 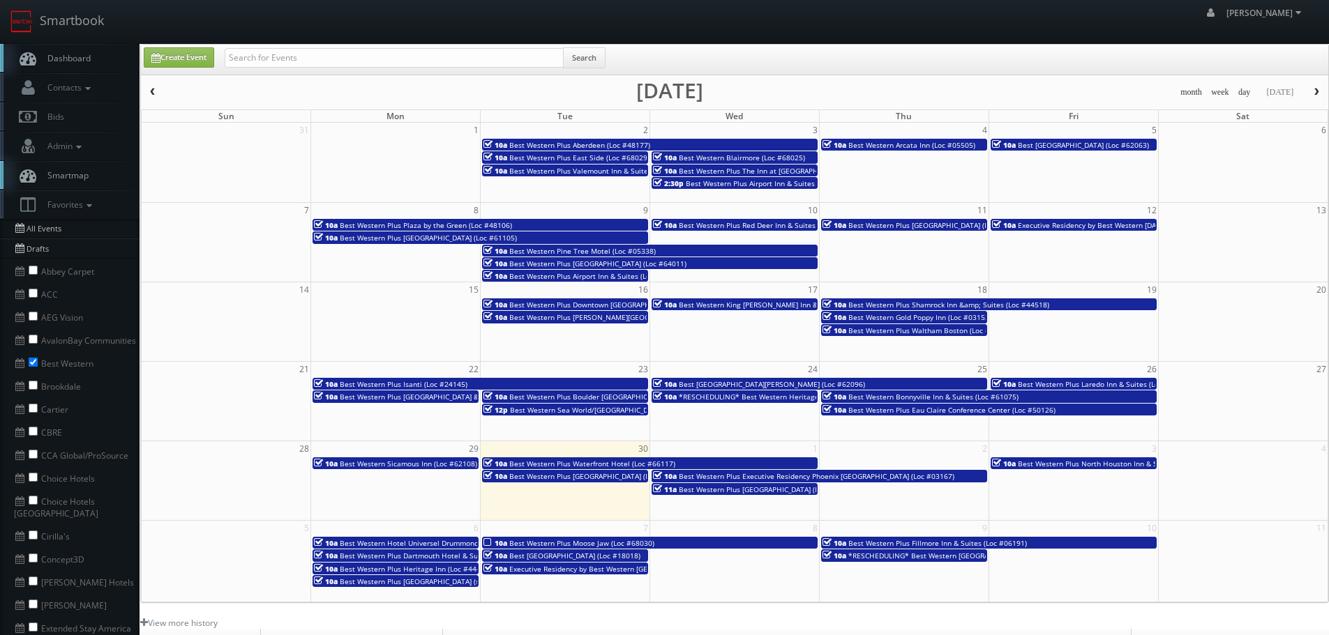 What do you see at coordinates (67, 87) in the screenshot?
I see `span: Contacts` at bounding box center [67, 87].